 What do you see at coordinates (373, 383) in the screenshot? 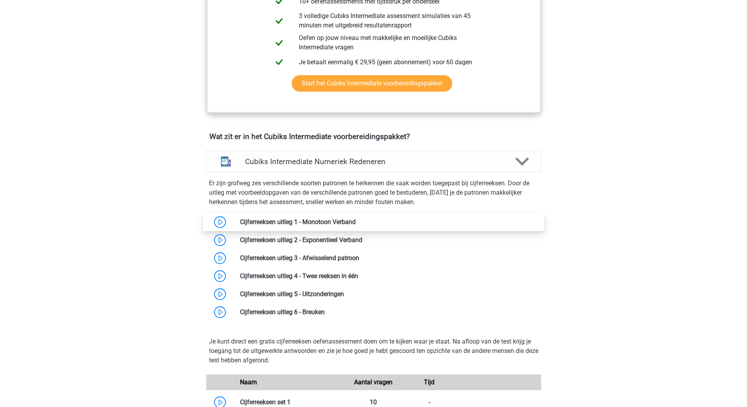
I see `div: Aantal vragen` at bounding box center [373, 383].